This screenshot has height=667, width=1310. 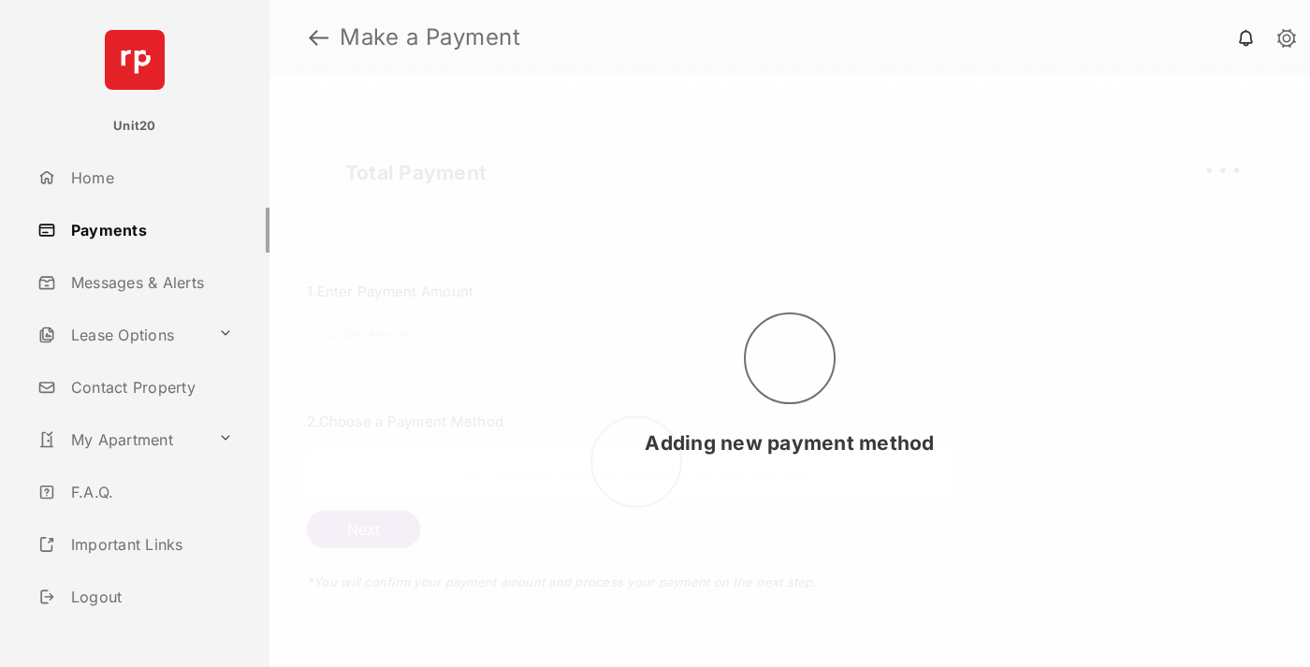 What do you see at coordinates (150, 283) in the screenshot?
I see `a: Messages & Alerts` at bounding box center [150, 283].